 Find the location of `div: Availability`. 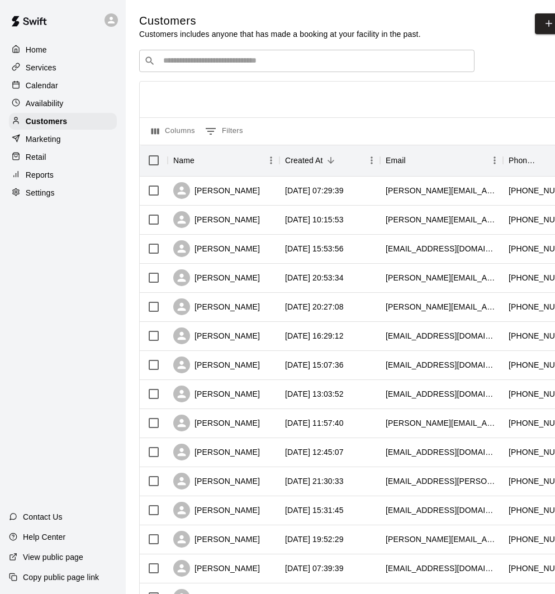

div: Availability is located at coordinates (63, 103).